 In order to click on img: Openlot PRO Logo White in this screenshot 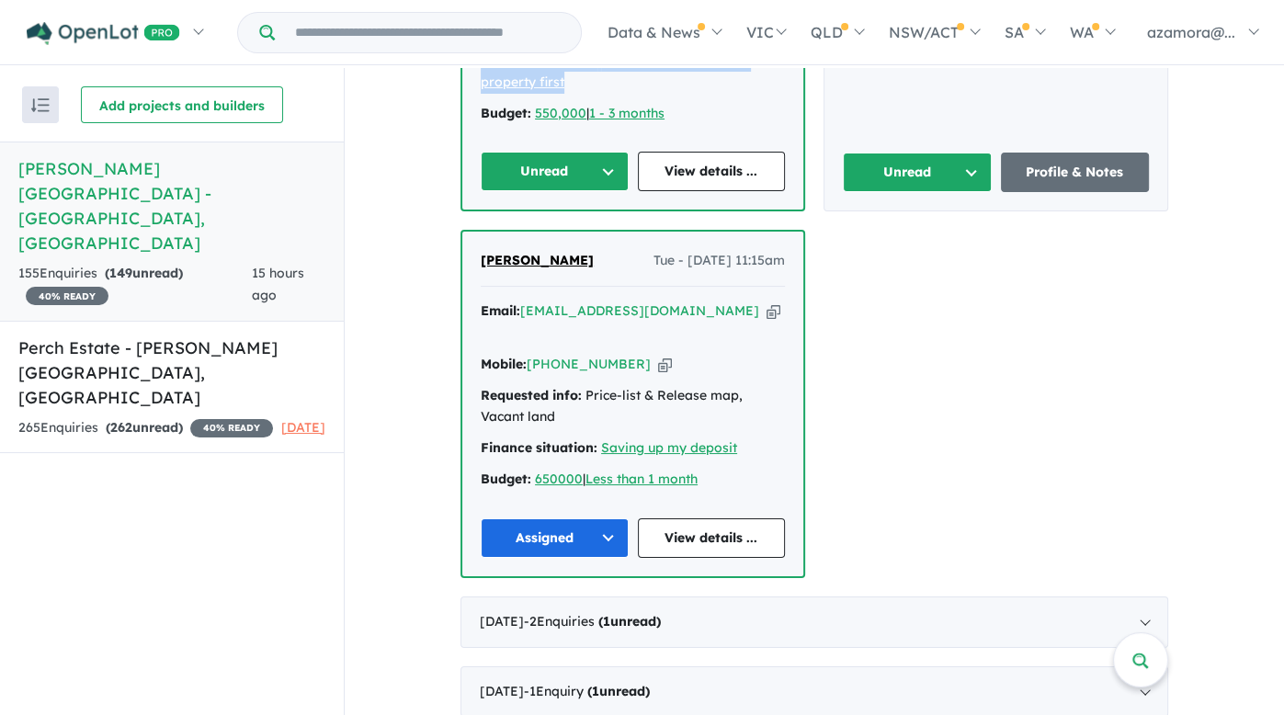, I will do `click(103, 33)`.